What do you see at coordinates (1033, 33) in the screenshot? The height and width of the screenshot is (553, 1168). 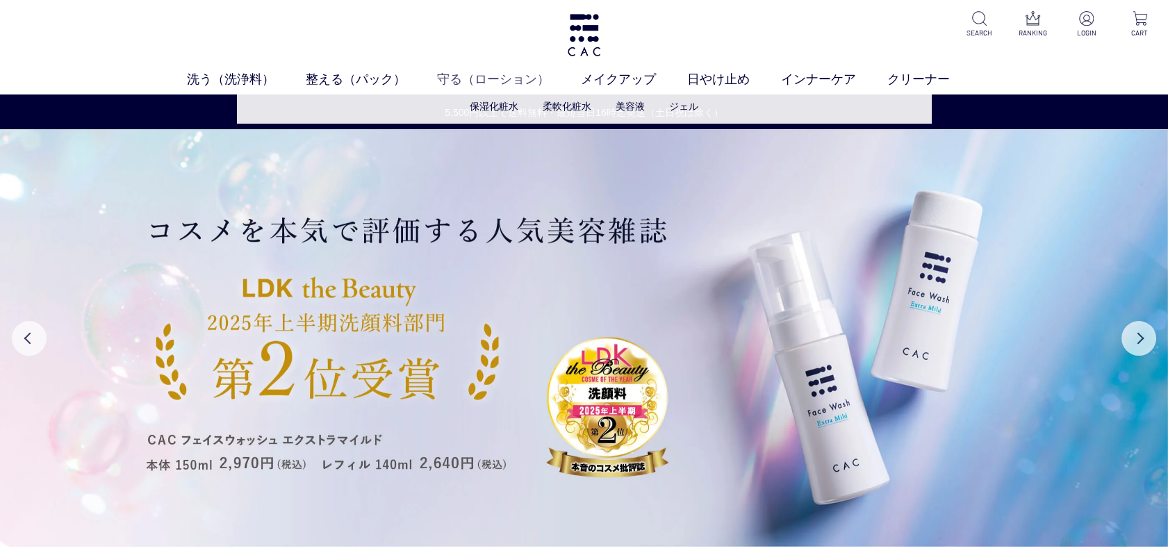 I see `p: RANKING` at bounding box center [1033, 33].